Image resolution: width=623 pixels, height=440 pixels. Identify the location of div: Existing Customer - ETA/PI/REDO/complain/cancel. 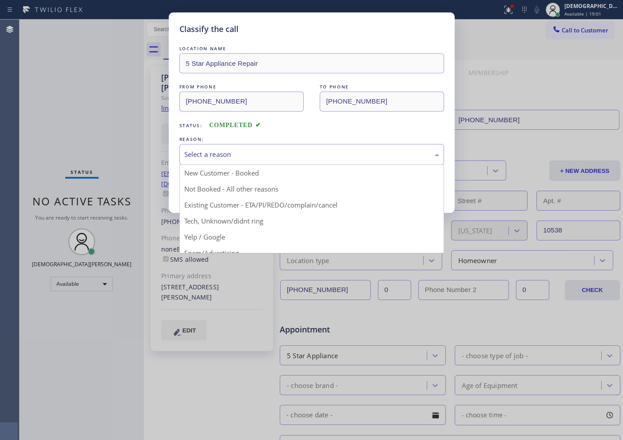
(312, 205).